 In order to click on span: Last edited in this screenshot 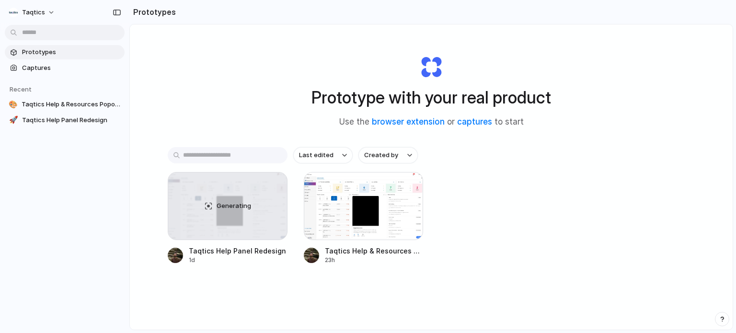, I will do `click(316, 155)`.